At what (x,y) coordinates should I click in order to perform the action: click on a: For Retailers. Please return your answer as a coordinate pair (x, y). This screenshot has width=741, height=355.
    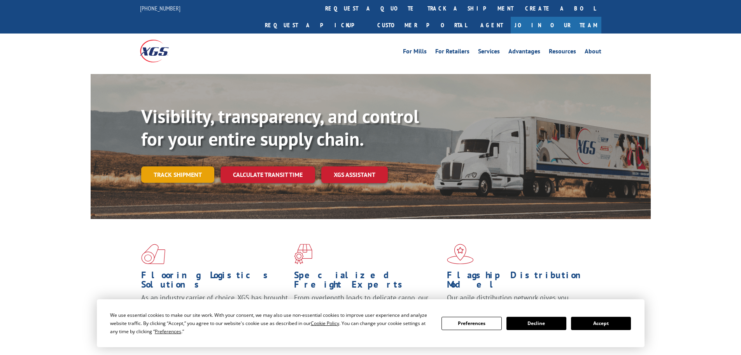
    Looking at the image, I should click on (453, 53).